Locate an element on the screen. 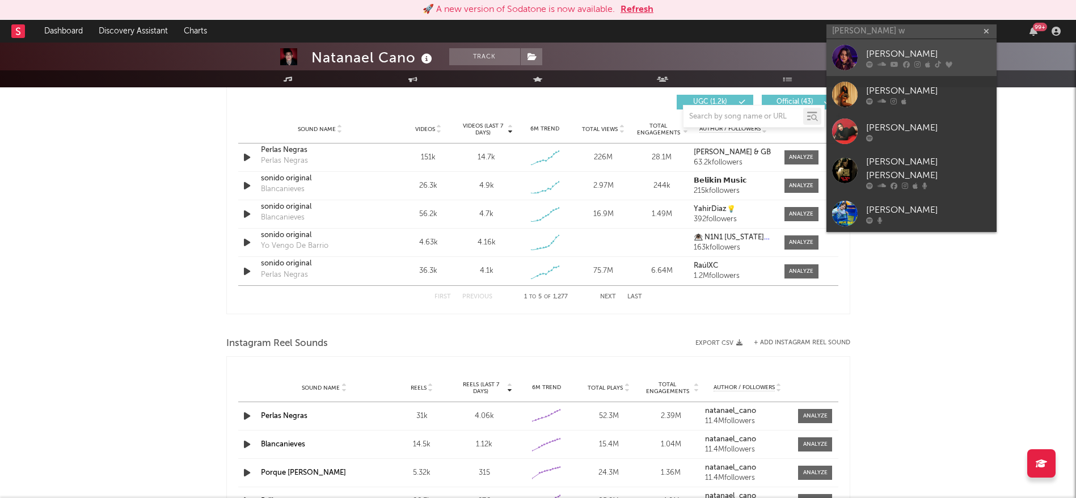 This screenshot has height=498, width=1076. span: to is located at coordinates (532, 297).